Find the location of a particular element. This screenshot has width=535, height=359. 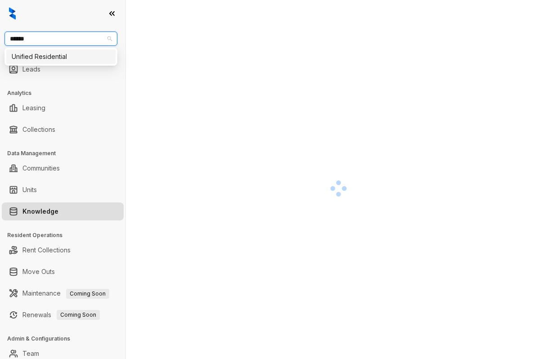

a: Units is located at coordinates (30, 190).